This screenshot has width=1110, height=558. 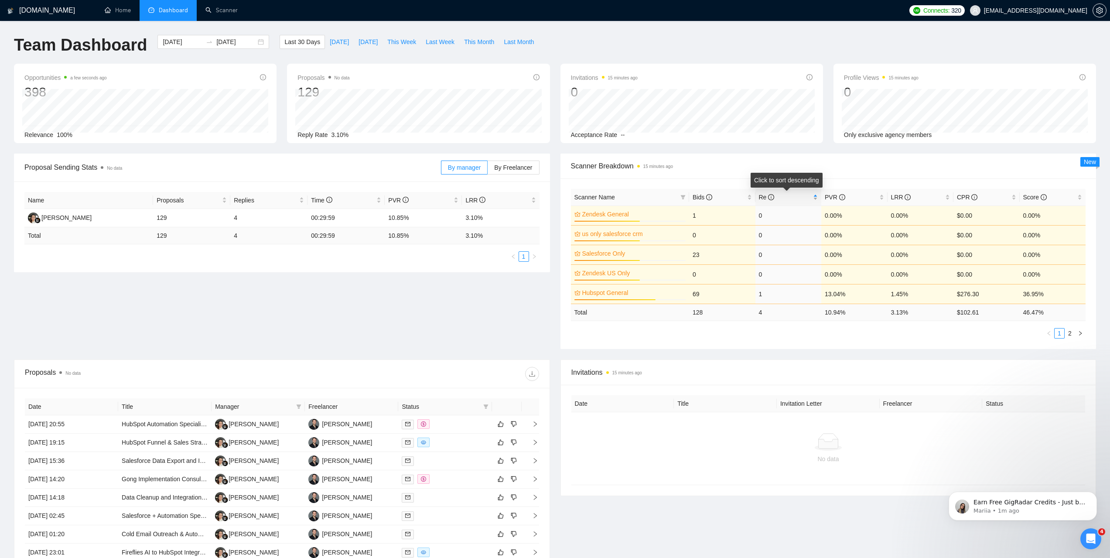 I want to click on a: Hubspot General, so click(x=633, y=293).